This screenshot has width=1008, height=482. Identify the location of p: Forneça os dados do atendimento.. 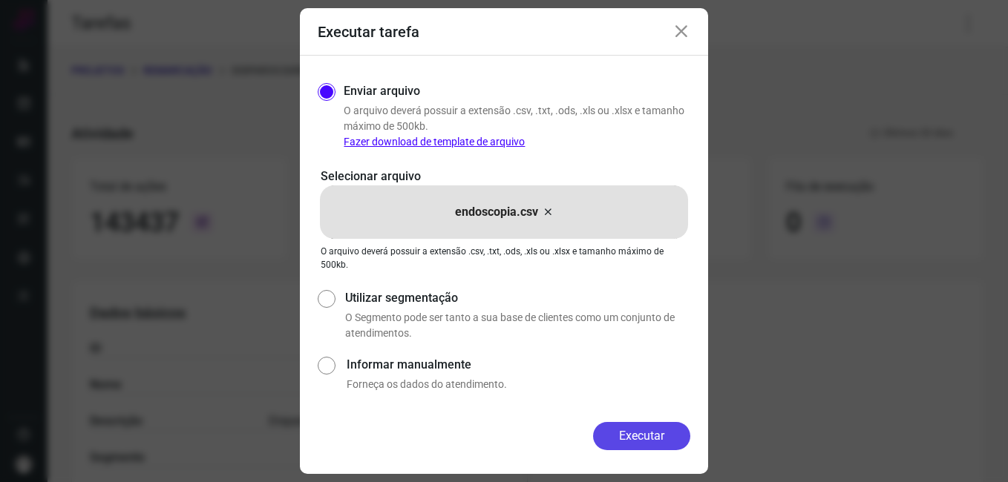
(518, 384).